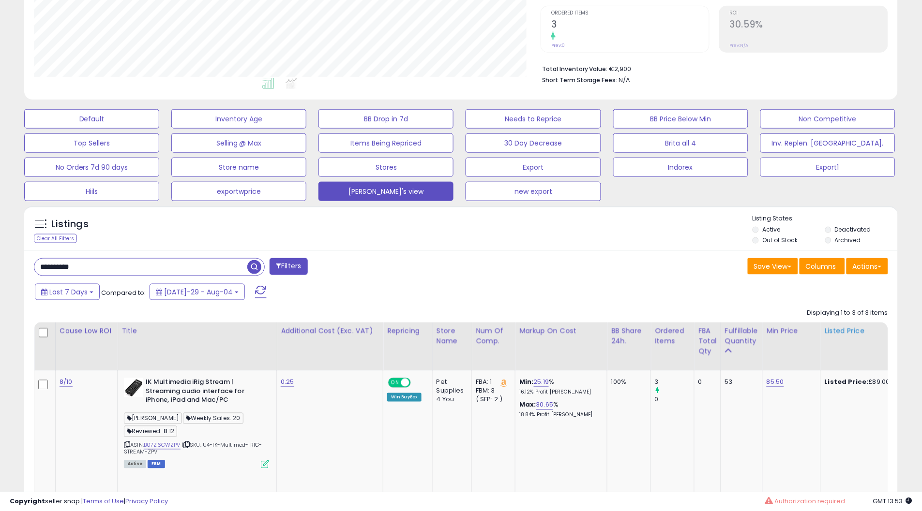  What do you see at coordinates (239, 167) in the screenshot?
I see `button: Store name` at bounding box center [239, 167].